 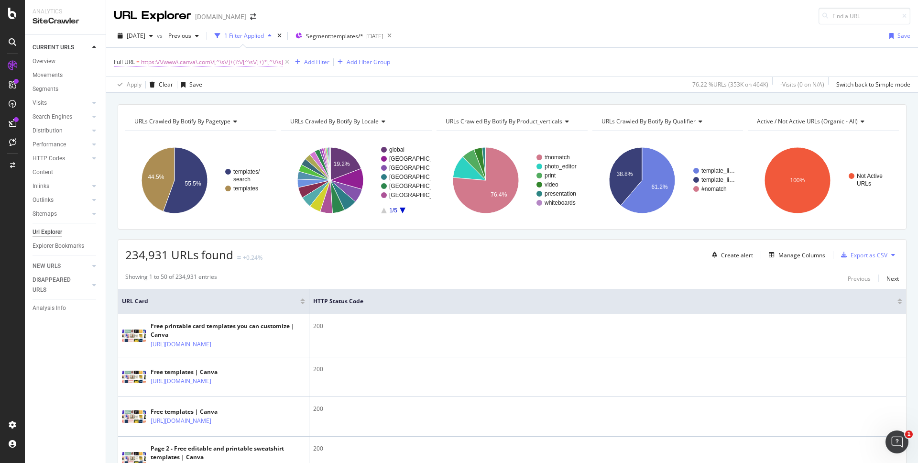 I want to click on a: HTTP Codes, so click(x=61, y=158).